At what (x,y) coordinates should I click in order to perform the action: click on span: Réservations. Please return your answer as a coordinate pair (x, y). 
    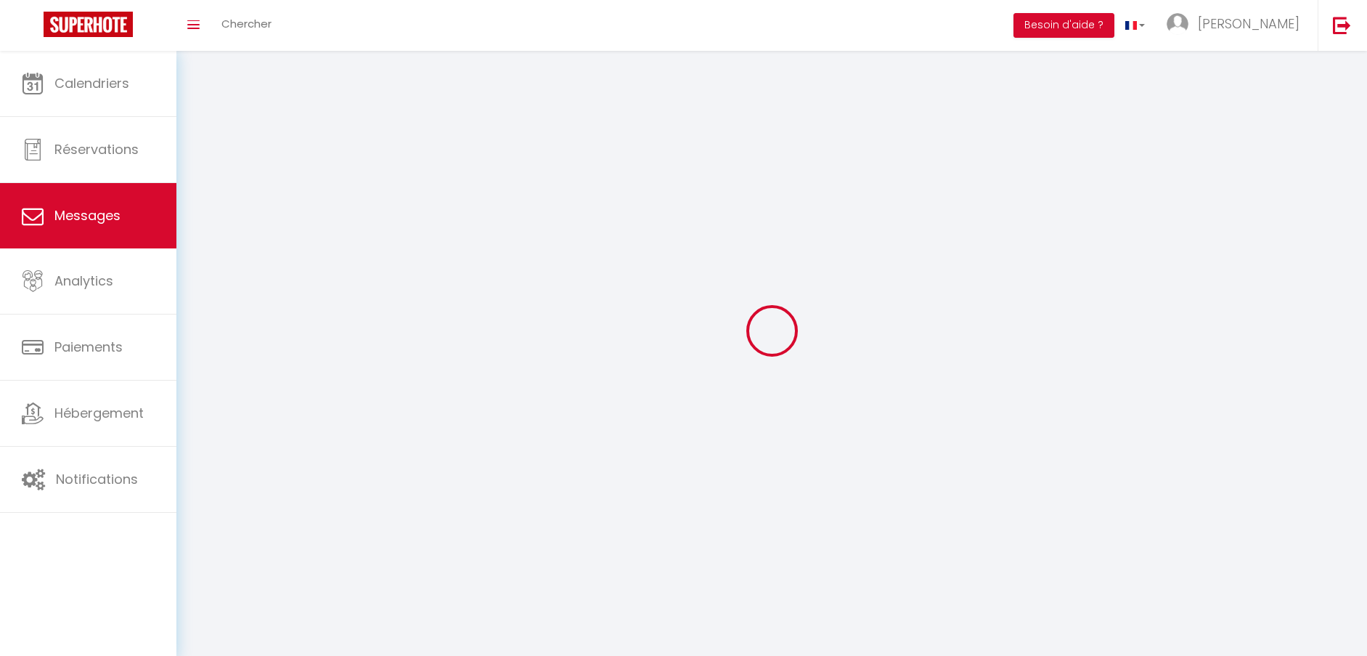
    Looking at the image, I should click on (97, 149).